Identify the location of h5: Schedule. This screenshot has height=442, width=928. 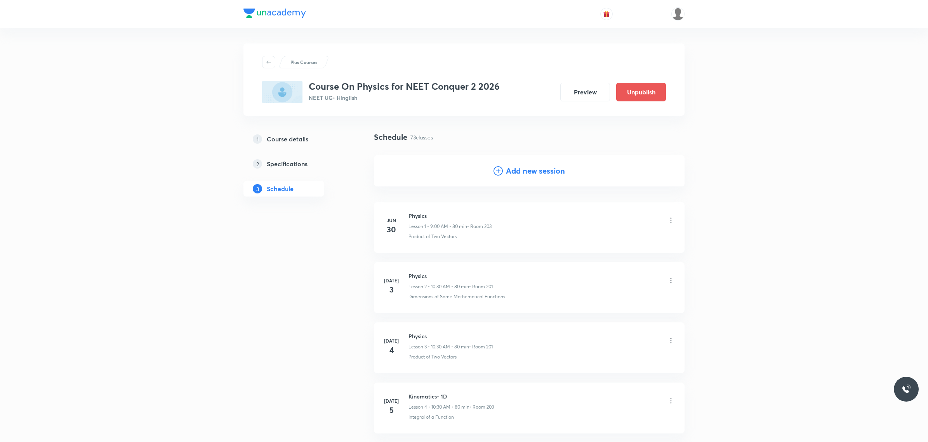
(280, 189).